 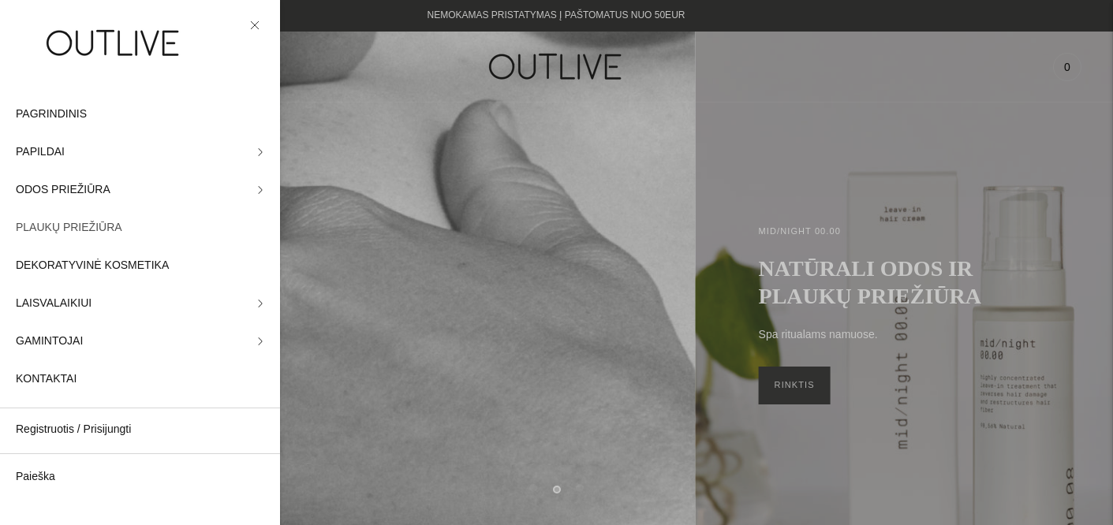 What do you see at coordinates (92, 266) in the screenshot?
I see `span: DEKORATYVINĖ KOSMETIKA` at bounding box center [92, 266].